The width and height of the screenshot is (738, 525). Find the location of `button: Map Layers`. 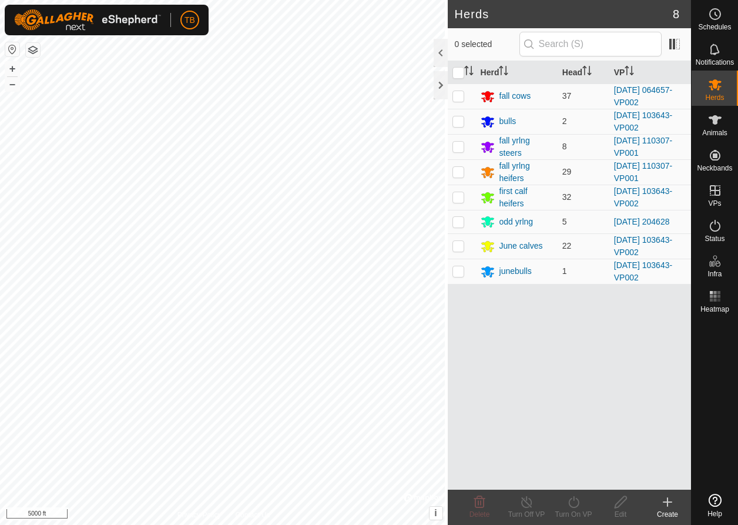

button: Map Layers is located at coordinates (33, 50).